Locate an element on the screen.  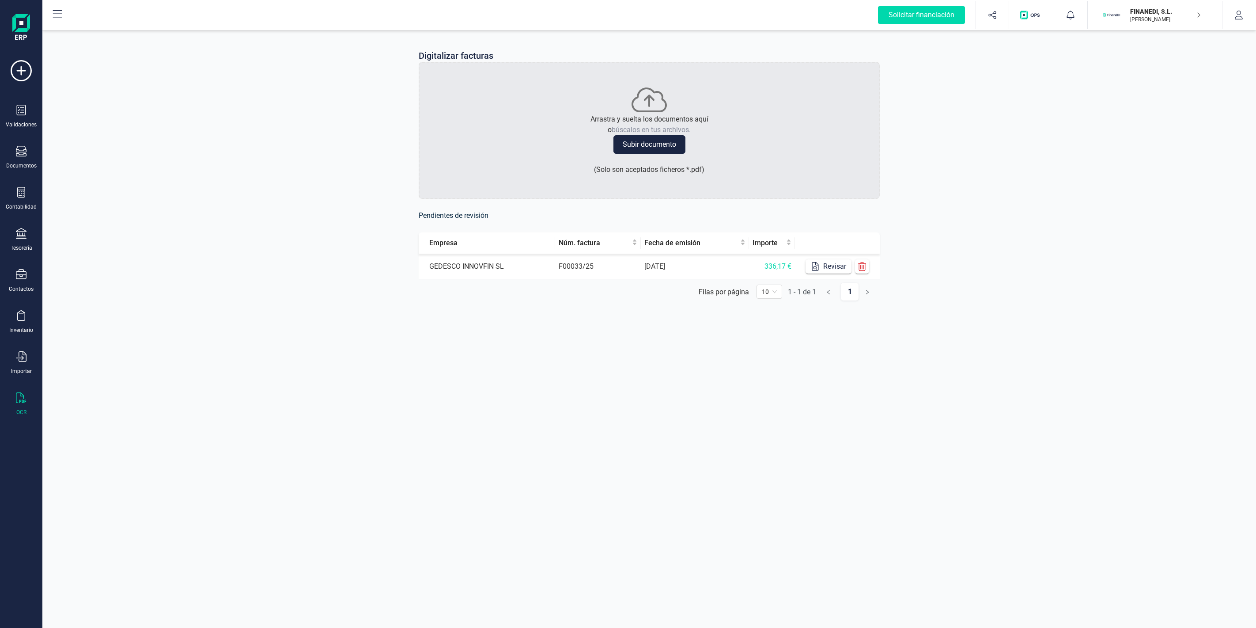
li: Página siguiente is located at coordinates (867, 290).